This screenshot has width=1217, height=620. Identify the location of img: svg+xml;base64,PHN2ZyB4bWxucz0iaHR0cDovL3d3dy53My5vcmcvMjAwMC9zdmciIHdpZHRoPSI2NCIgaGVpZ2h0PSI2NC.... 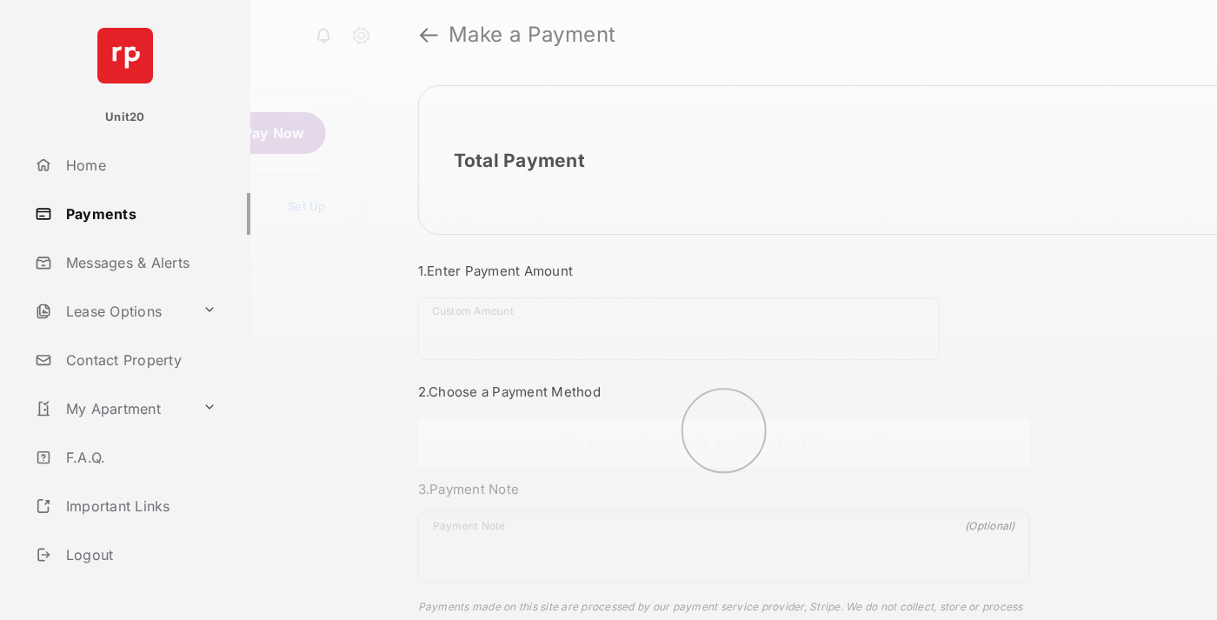
(125, 56).